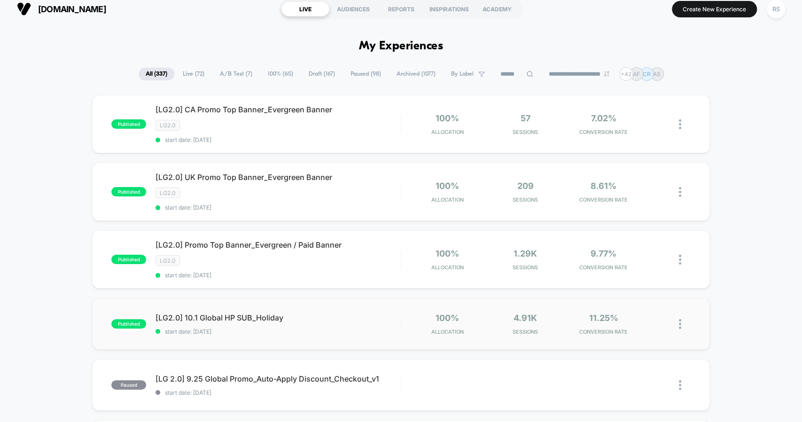  I want to click on span: 7.02%, so click(603, 118).